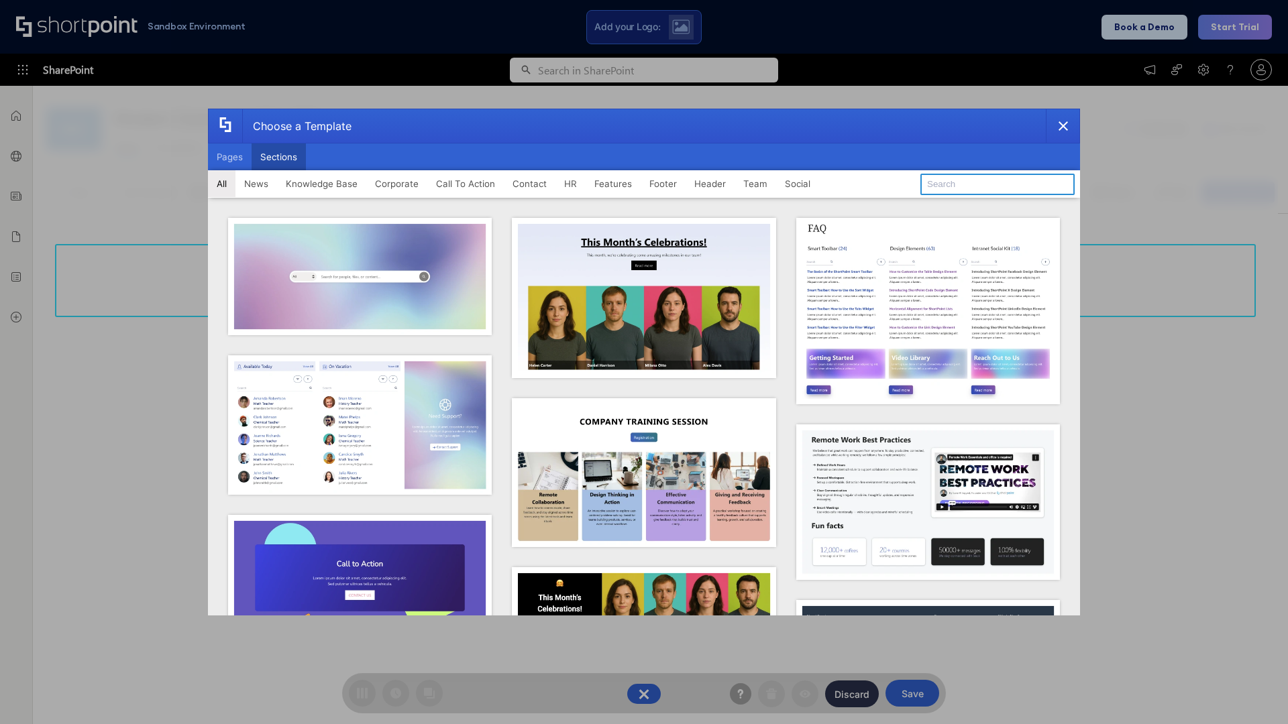 Image resolution: width=1288 pixels, height=724 pixels. I want to click on button: Social, so click(797, 184).